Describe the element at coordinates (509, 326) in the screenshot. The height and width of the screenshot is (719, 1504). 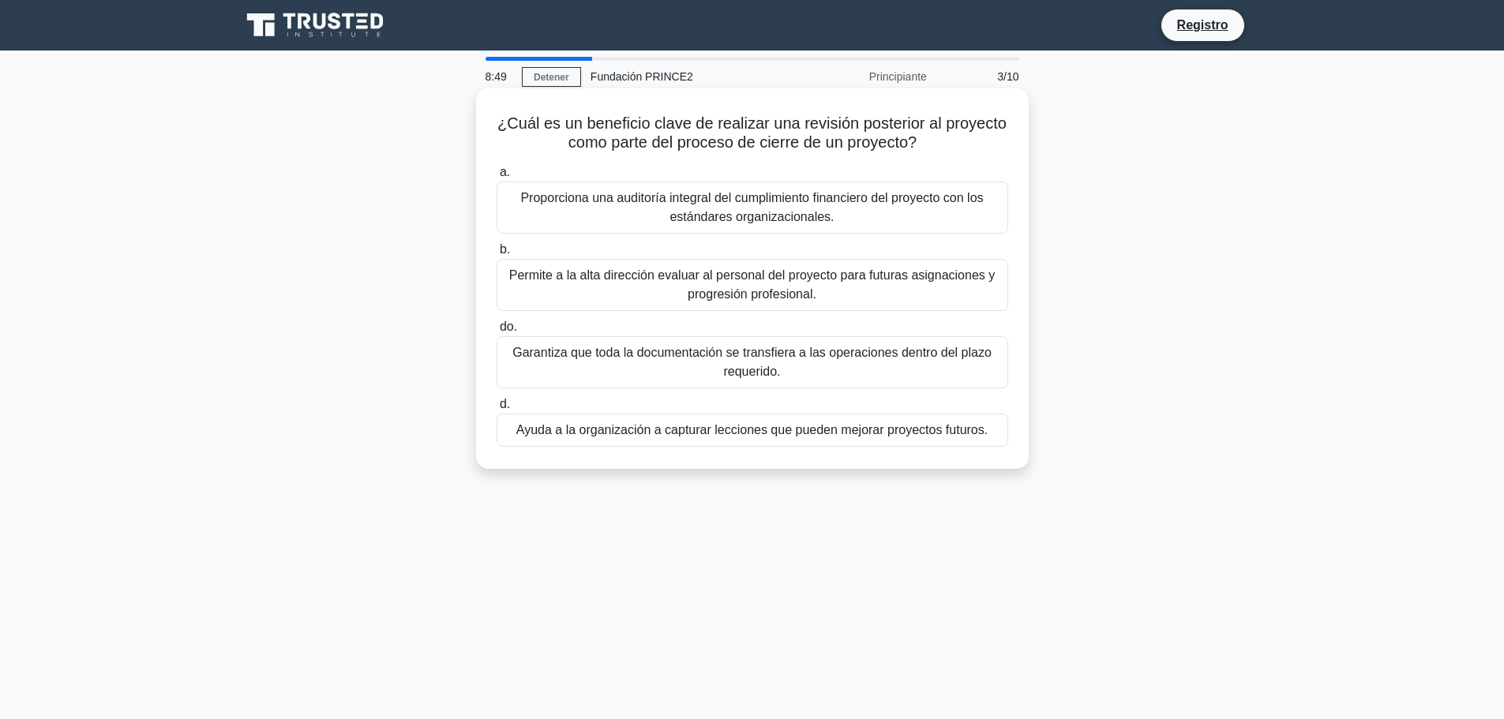
I see `font: do.` at that location.